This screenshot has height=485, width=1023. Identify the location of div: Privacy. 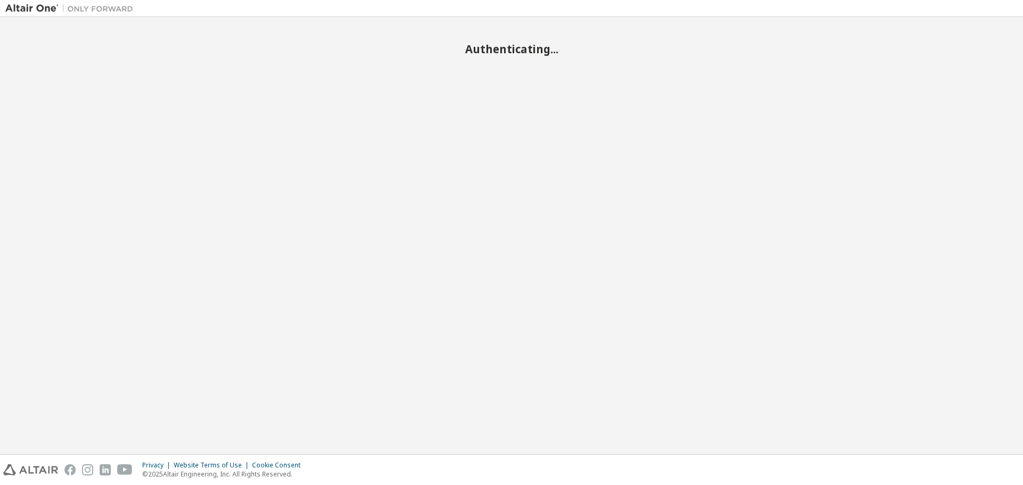
(158, 466).